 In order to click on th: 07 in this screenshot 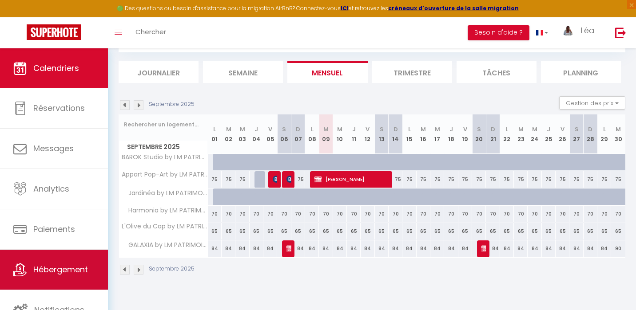, I will do `click(298, 134)`.